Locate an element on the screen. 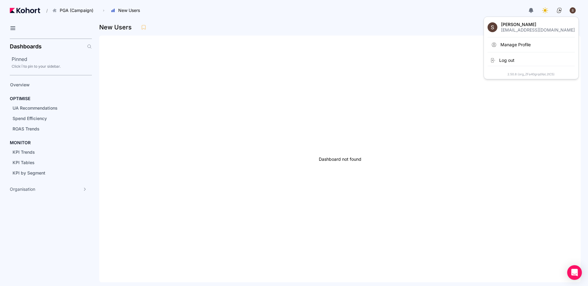  div: 2.50.8 (org_ZFa40grqdXaL2tC5) is located at coordinates (531, 71).